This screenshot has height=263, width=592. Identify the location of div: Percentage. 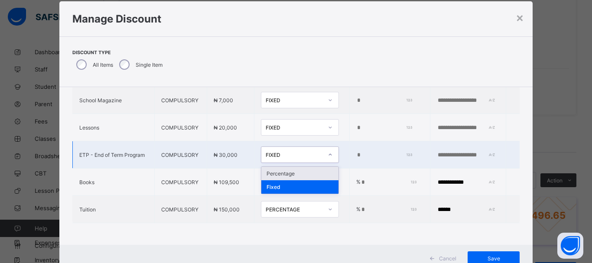
(300, 173).